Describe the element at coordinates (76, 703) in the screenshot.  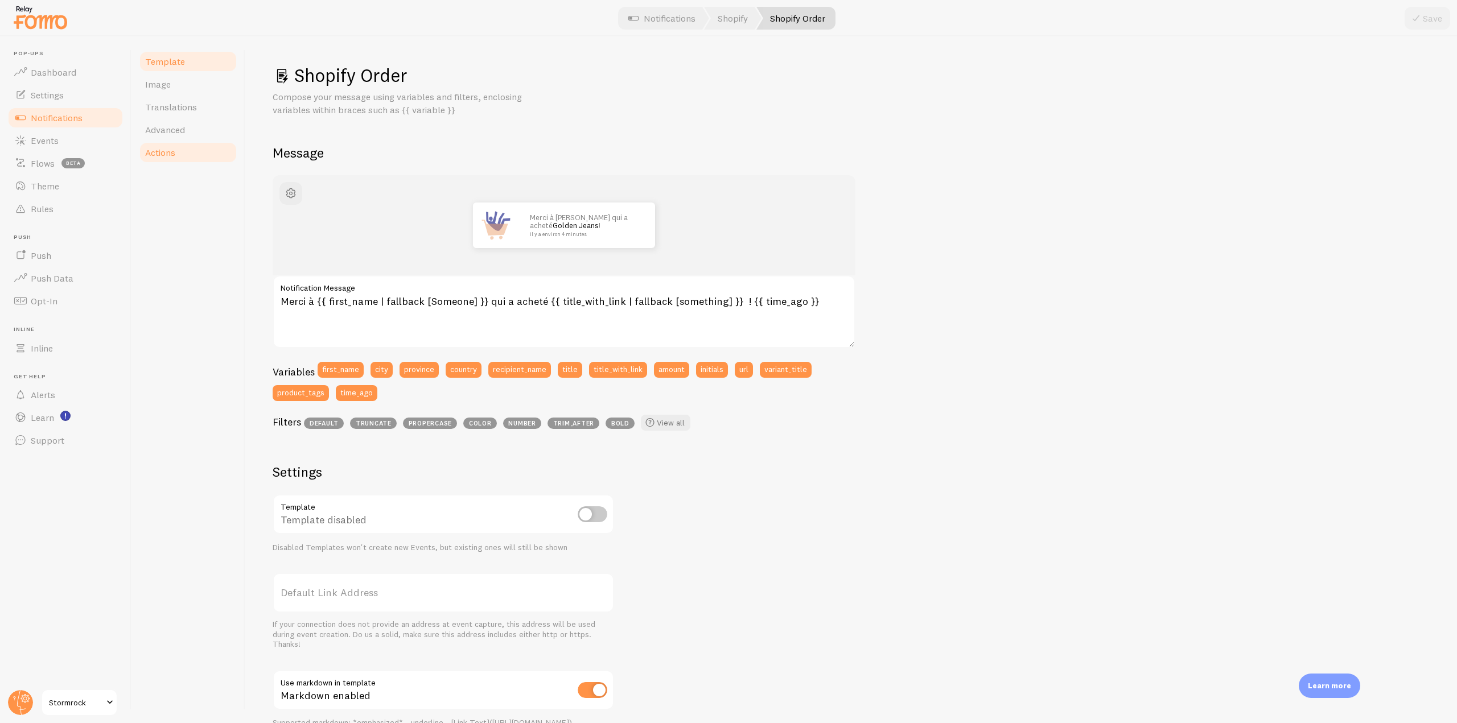
I see `span: Stormrock` at that location.